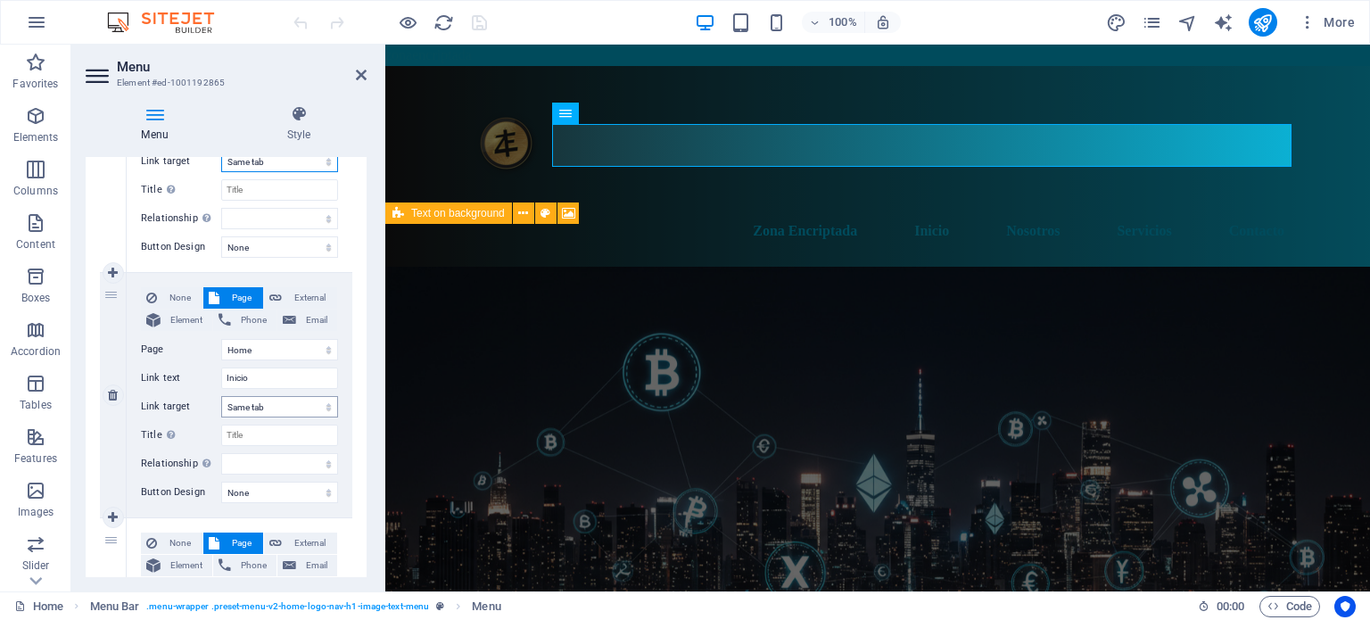  Describe the element at coordinates (1263, 22) in the screenshot. I see `button: publish` at that location.